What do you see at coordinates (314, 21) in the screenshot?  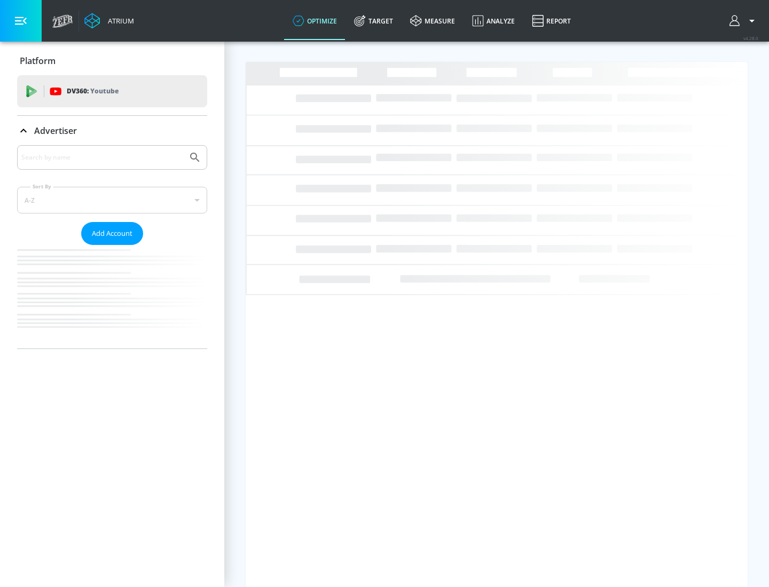 I see `a: optimize` at bounding box center [314, 21].